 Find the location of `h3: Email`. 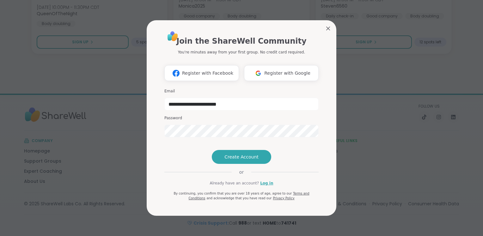

h3: Email is located at coordinates (242, 91).